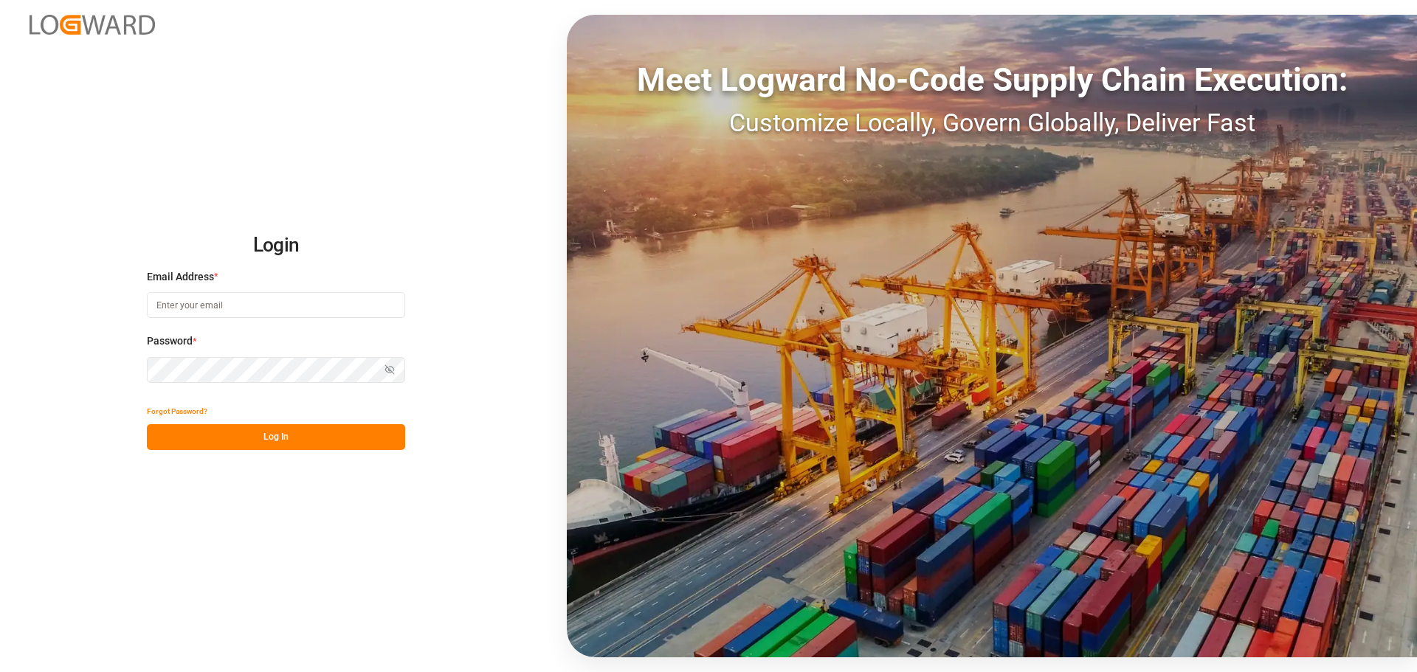 Image resolution: width=1417 pixels, height=672 pixels. Describe the element at coordinates (992, 122) in the screenshot. I see `div: Customize Locally, Govern Globally, Deliver Fast` at that location.